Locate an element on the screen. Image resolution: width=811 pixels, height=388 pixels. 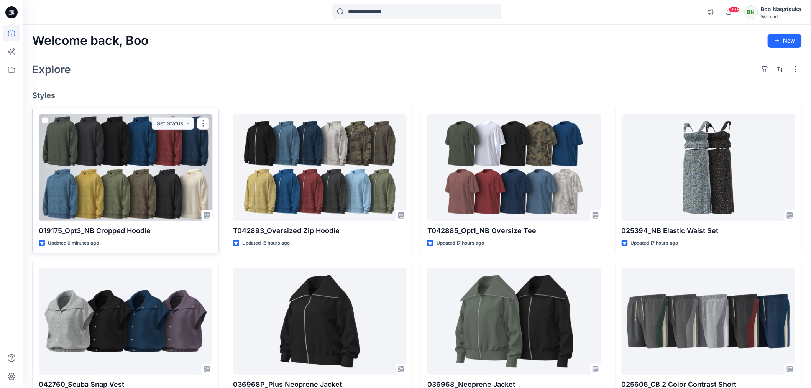
p: Updated 6 minutes ago is located at coordinates (73, 243).